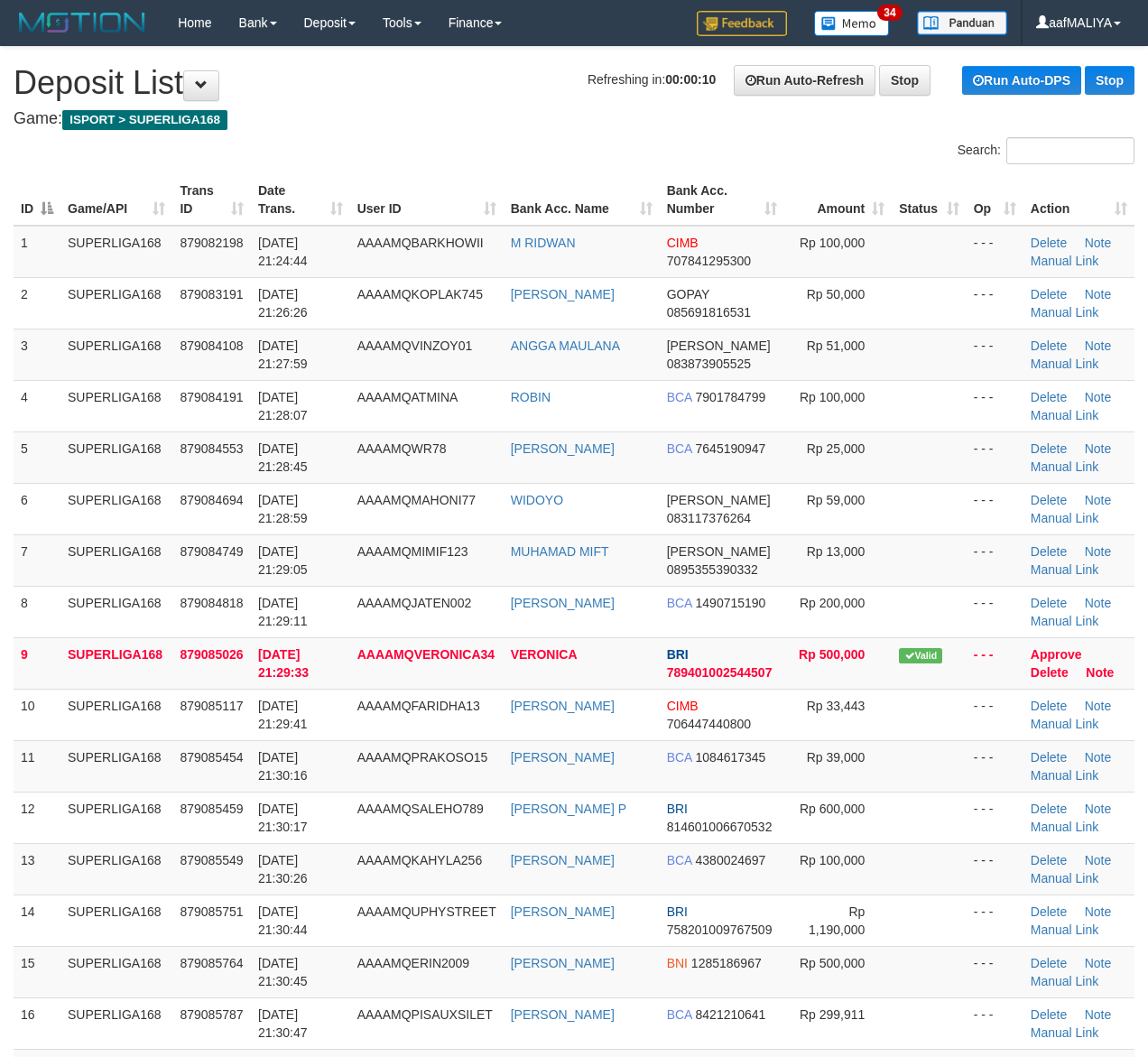 This screenshot has height=1057, width=1148. What do you see at coordinates (211, 603) in the screenshot?
I see `span: 879084818` at bounding box center [211, 603].